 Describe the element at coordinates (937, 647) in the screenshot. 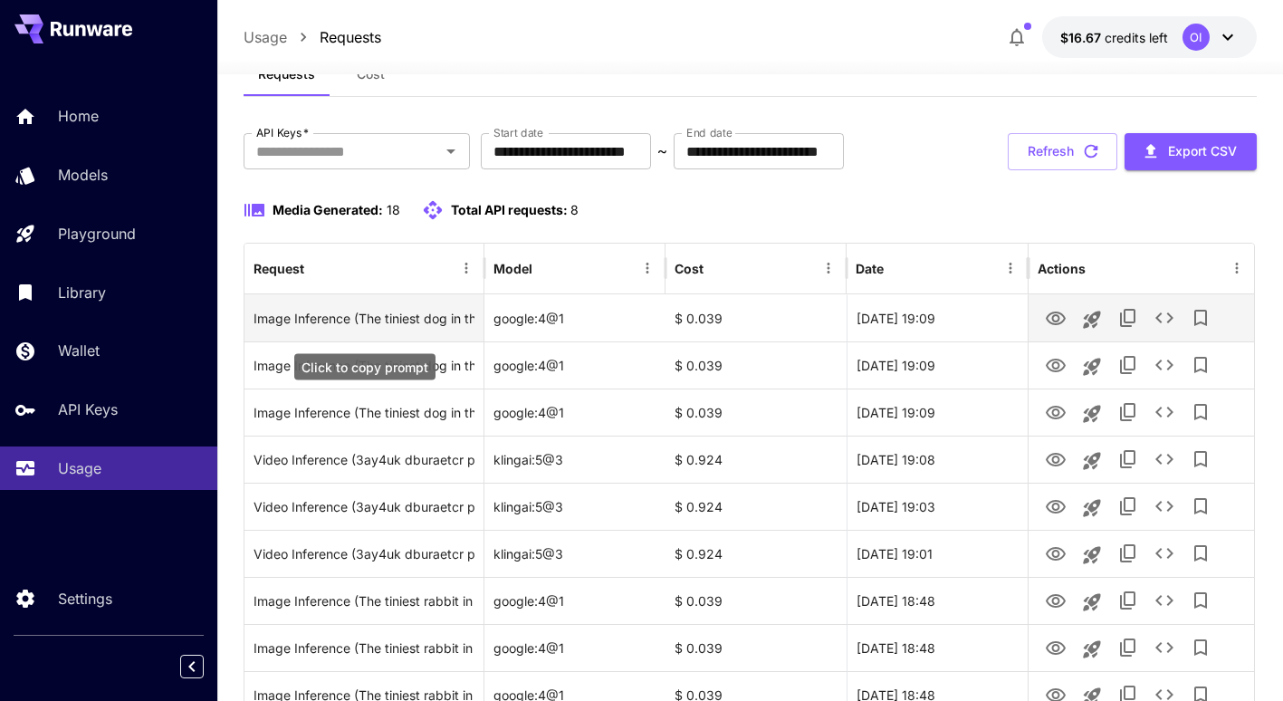

I see `div: 28 Sep, 2025 18:48` at that location.